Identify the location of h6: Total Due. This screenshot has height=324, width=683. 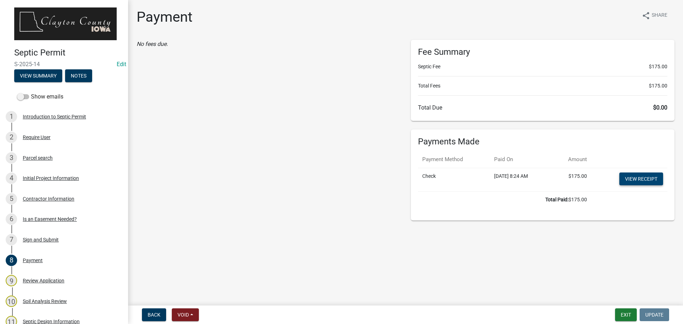
(542, 107).